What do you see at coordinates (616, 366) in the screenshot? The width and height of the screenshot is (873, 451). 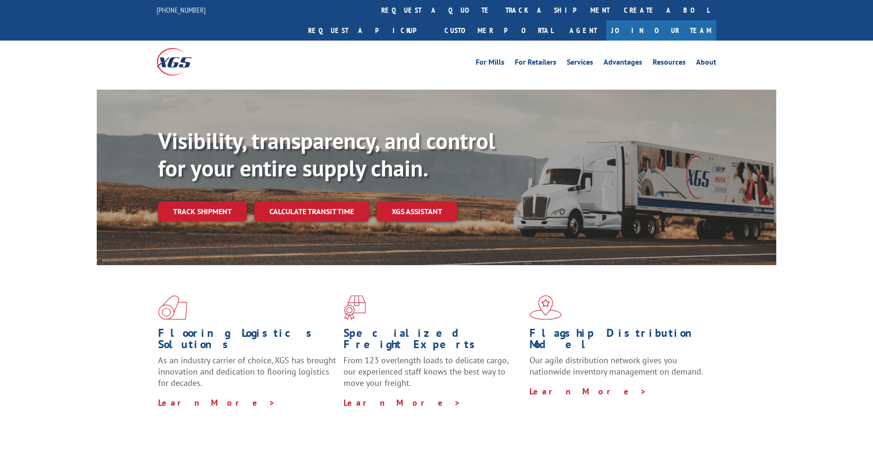 I see `span: Our agile distribution network gives you nationwide inventory management on demand.` at bounding box center [616, 366].